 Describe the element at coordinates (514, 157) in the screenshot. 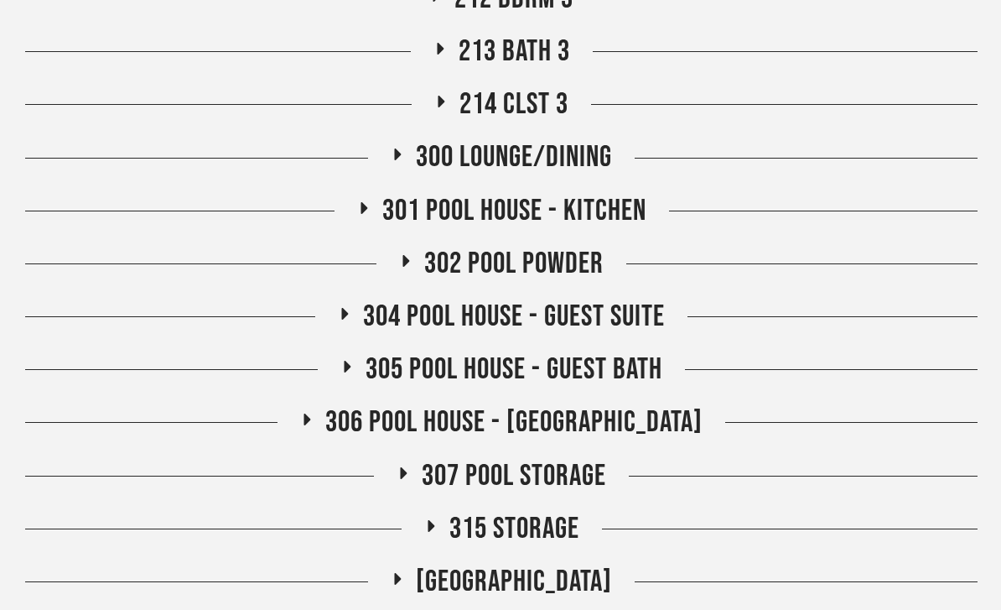

I see `span: 300 Lounge/Dining` at that location.